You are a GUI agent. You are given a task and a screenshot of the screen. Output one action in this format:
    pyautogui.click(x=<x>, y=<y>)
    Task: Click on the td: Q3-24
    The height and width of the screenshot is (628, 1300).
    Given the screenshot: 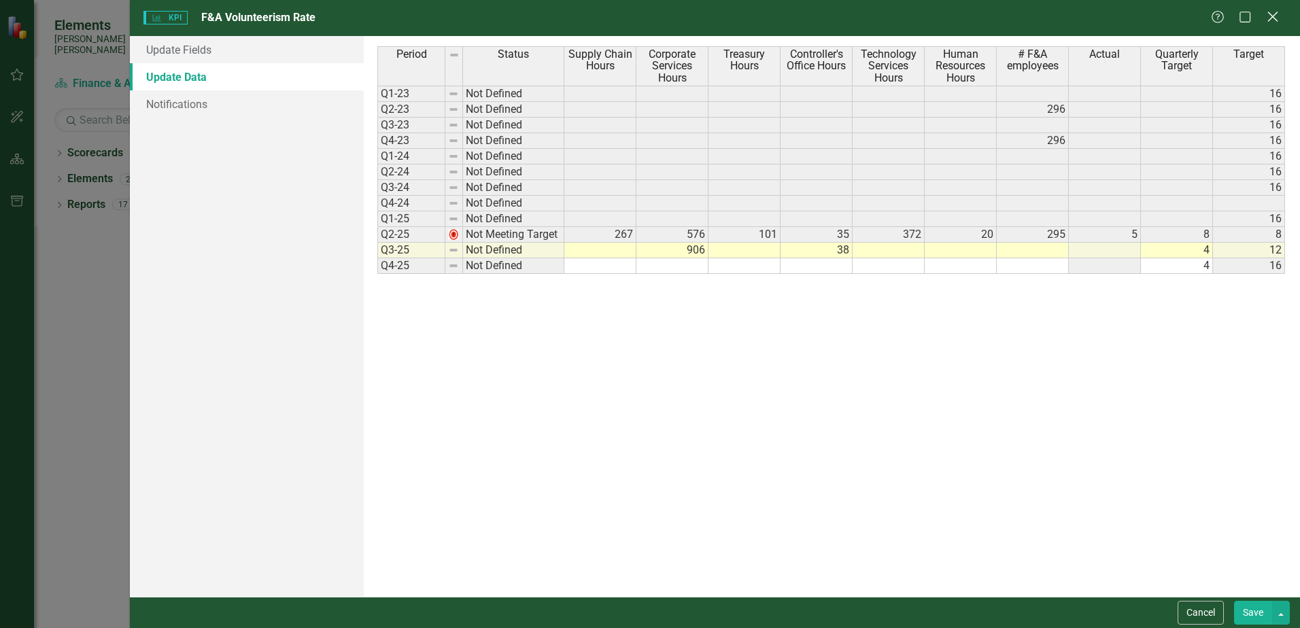 What is the action you would take?
    pyautogui.click(x=411, y=188)
    